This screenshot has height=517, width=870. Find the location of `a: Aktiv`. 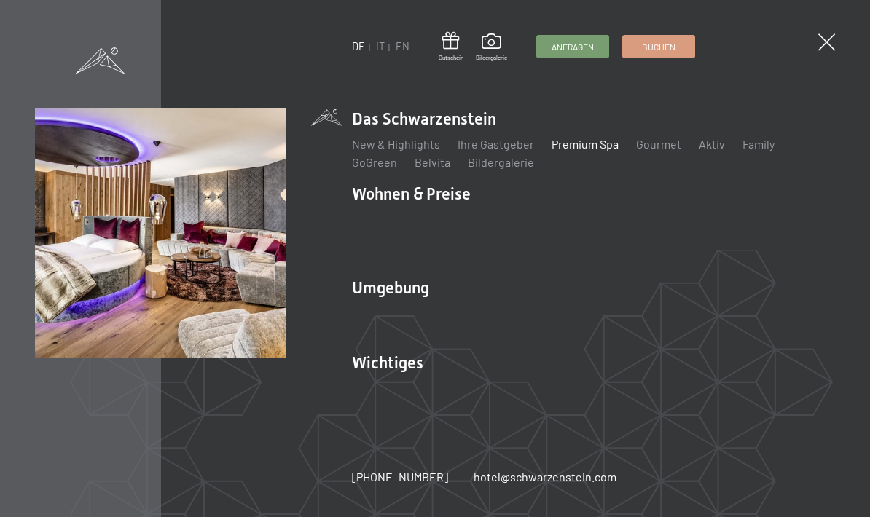

a: Aktiv is located at coordinates (712, 144).